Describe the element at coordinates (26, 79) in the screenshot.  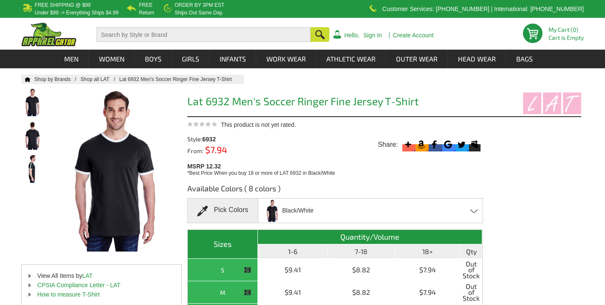
I see `a: Home` at that location.